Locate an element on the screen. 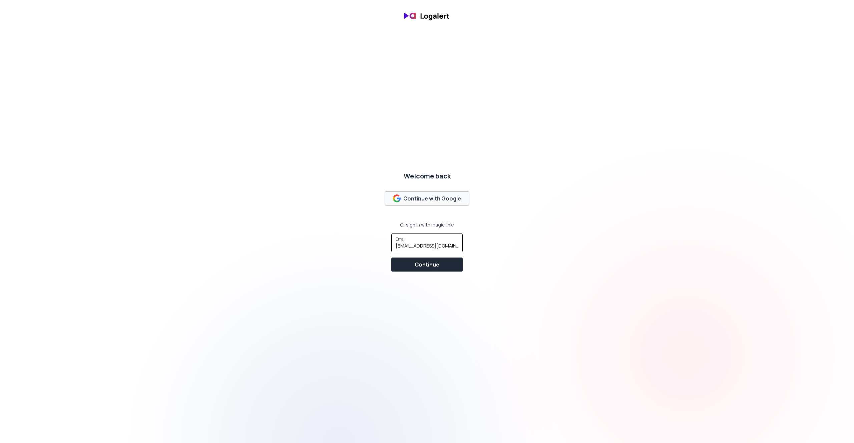  div: Or sign in with magic link: is located at coordinates (427, 225).